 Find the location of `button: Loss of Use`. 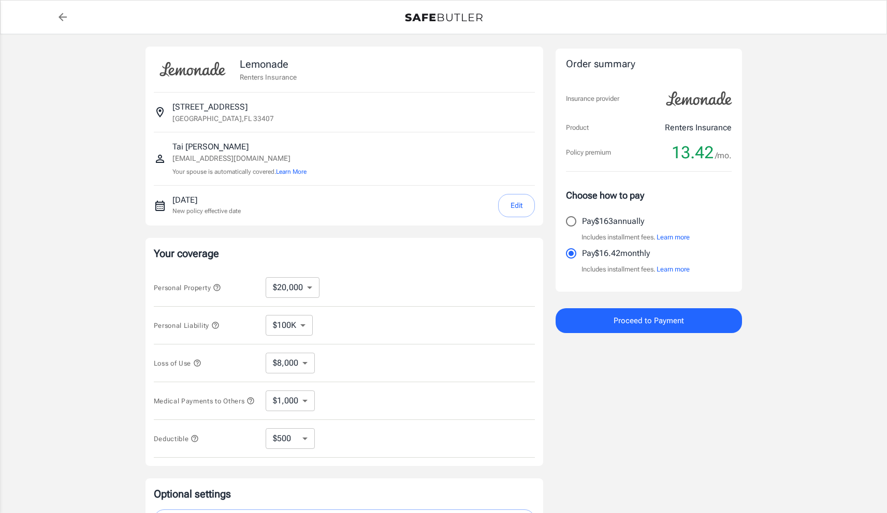

button: Loss of Use is located at coordinates (178, 363).